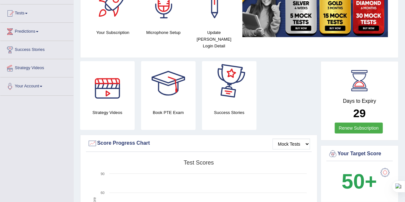 The height and width of the screenshot is (202, 405). What do you see at coordinates (360, 101) in the screenshot?
I see `h4: Days to Expiry` at bounding box center [360, 101].